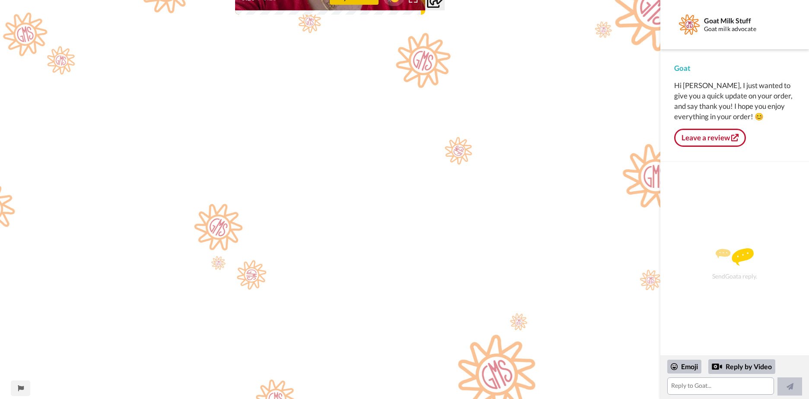 The width and height of the screenshot is (809, 399). I want to click on img: Profile Image, so click(689, 25).